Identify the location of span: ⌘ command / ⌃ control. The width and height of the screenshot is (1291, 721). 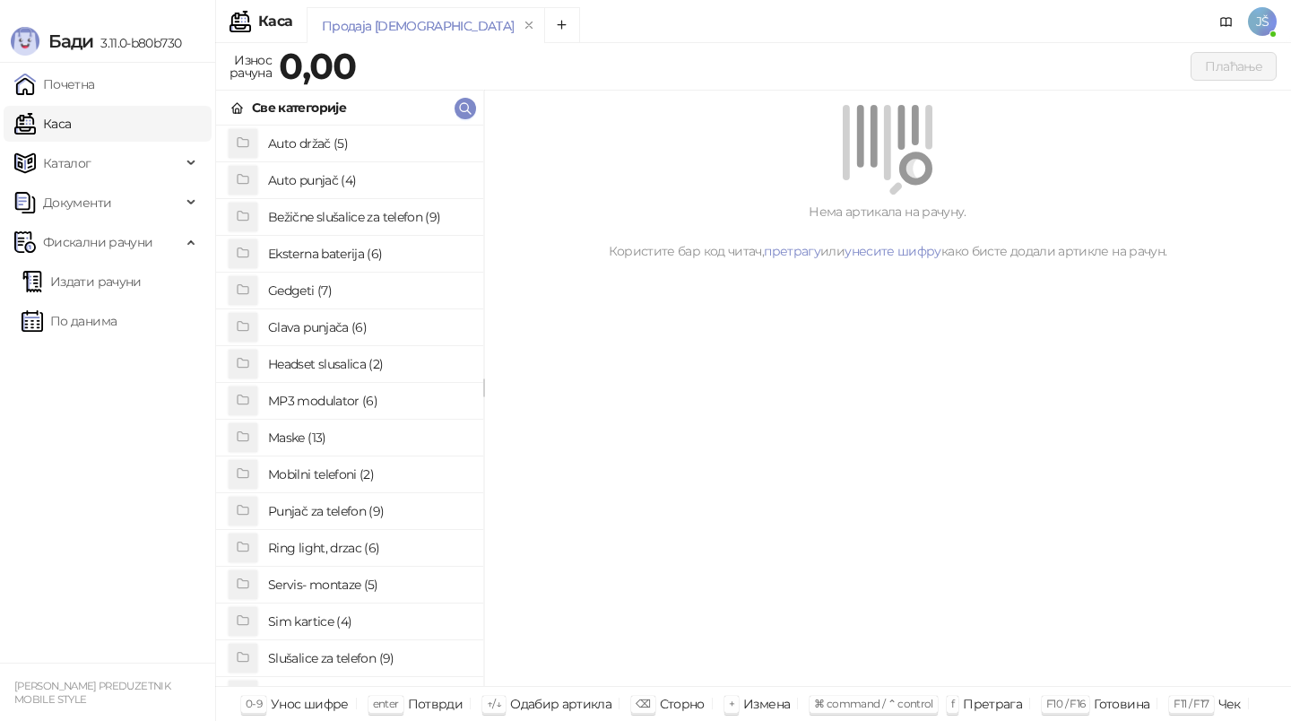
(873, 703).